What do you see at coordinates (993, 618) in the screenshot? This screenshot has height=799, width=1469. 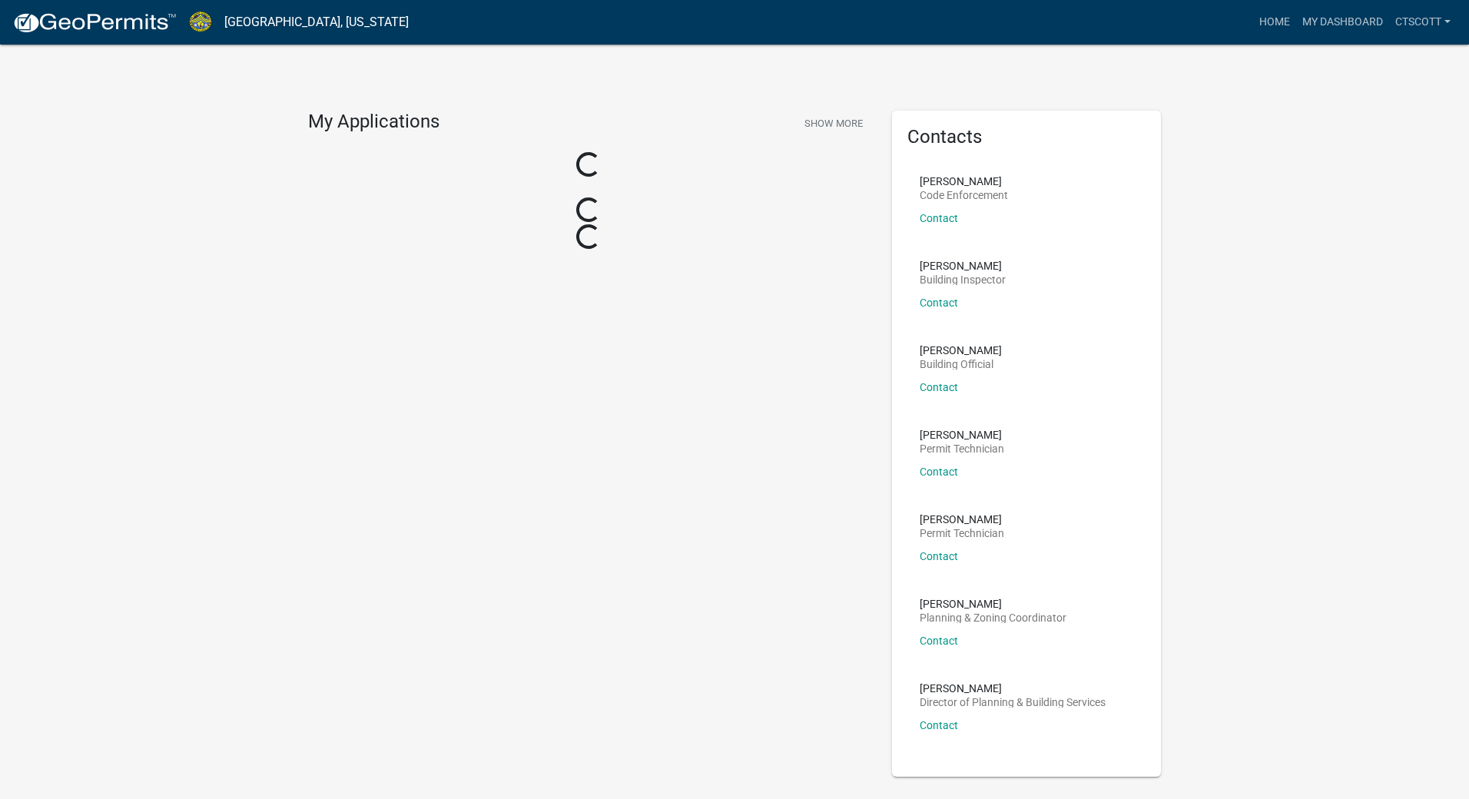 I see `p: Planning & Zoning Coordinator` at bounding box center [993, 618].